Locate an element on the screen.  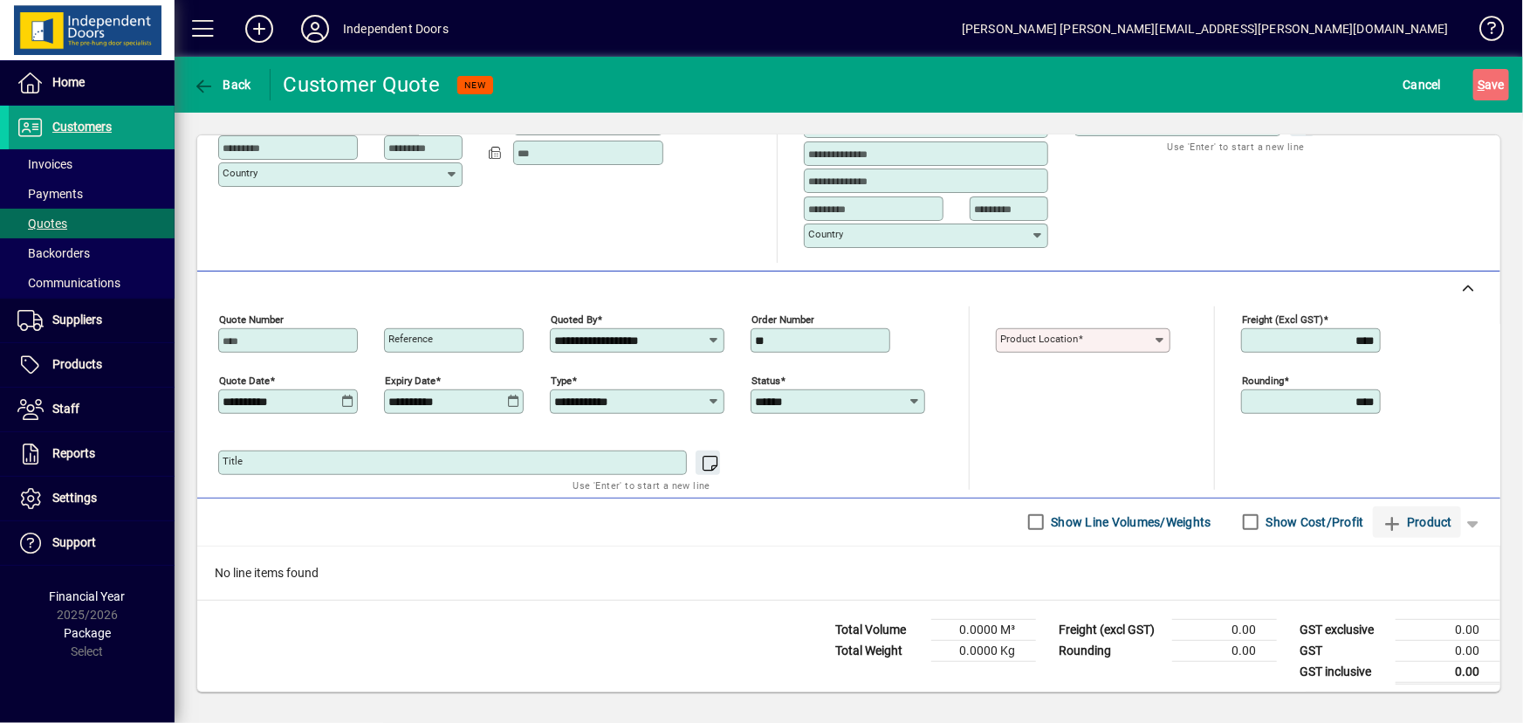
button: Save is located at coordinates (1491, 85).